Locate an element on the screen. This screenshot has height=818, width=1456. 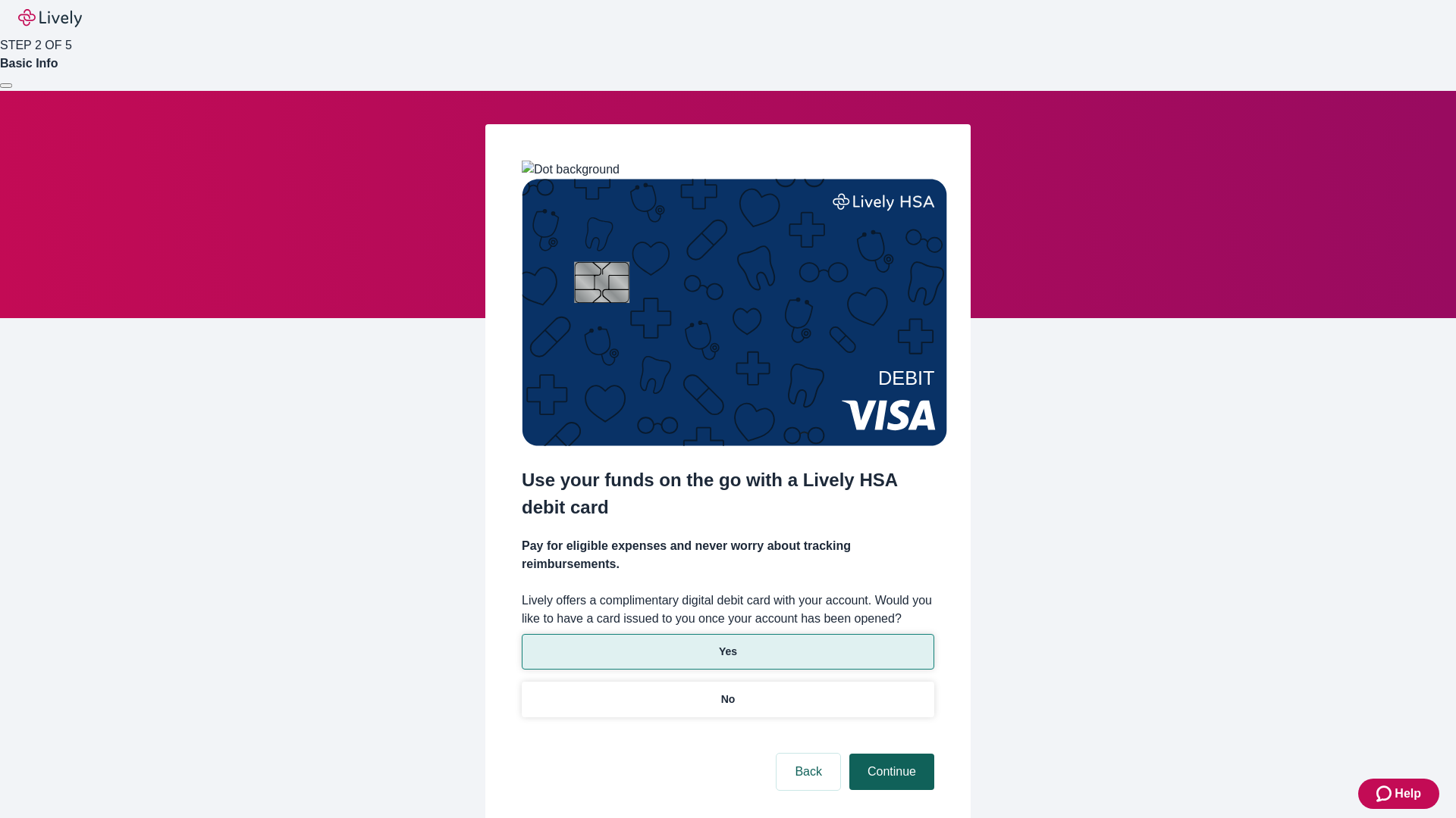
img: Dot background is located at coordinates (570, 170).